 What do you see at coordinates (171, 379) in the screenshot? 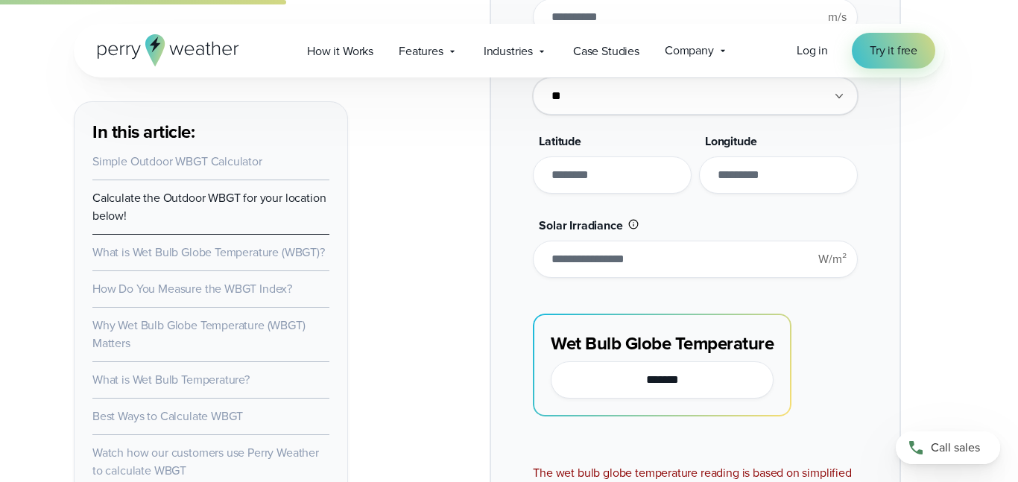
I see `a: What is Wet Bulb Temperature?` at bounding box center [171, 379].